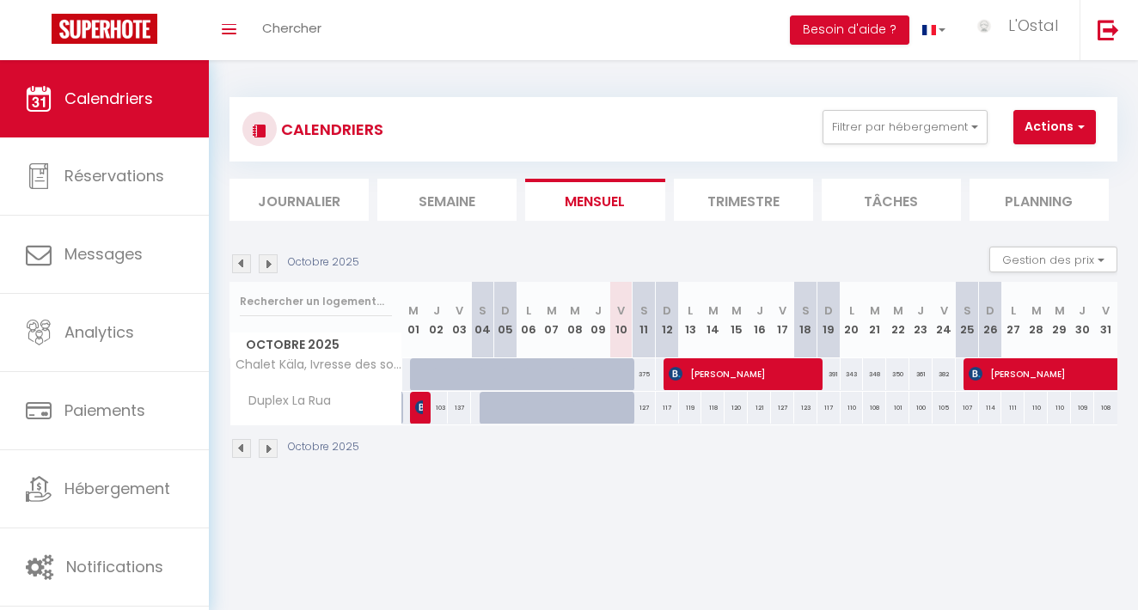  I want to click on button: Filtrer par hébergement, so click(905, 127).